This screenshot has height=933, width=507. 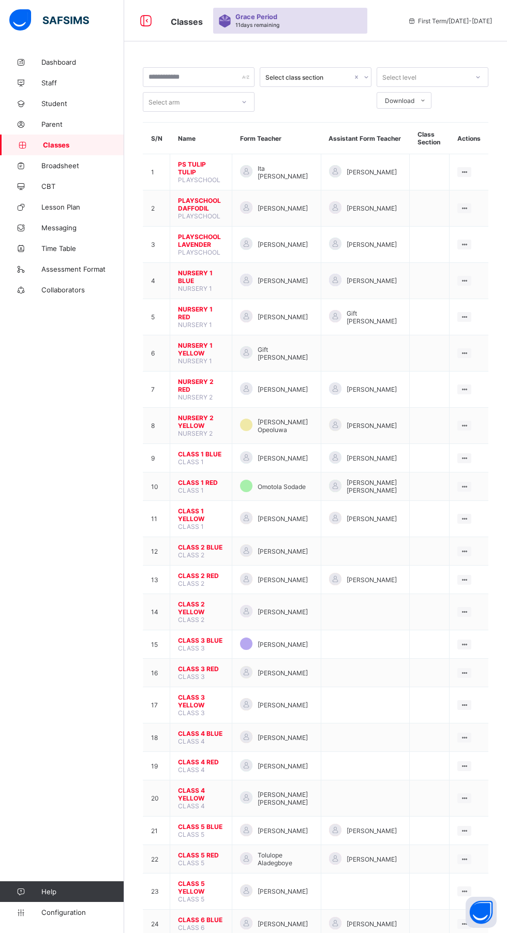 What do you see at coordinates (201, 422) in the screenshot?
I see `span: NURSERY 2 YELLOW` at bounding box center [201, 422].